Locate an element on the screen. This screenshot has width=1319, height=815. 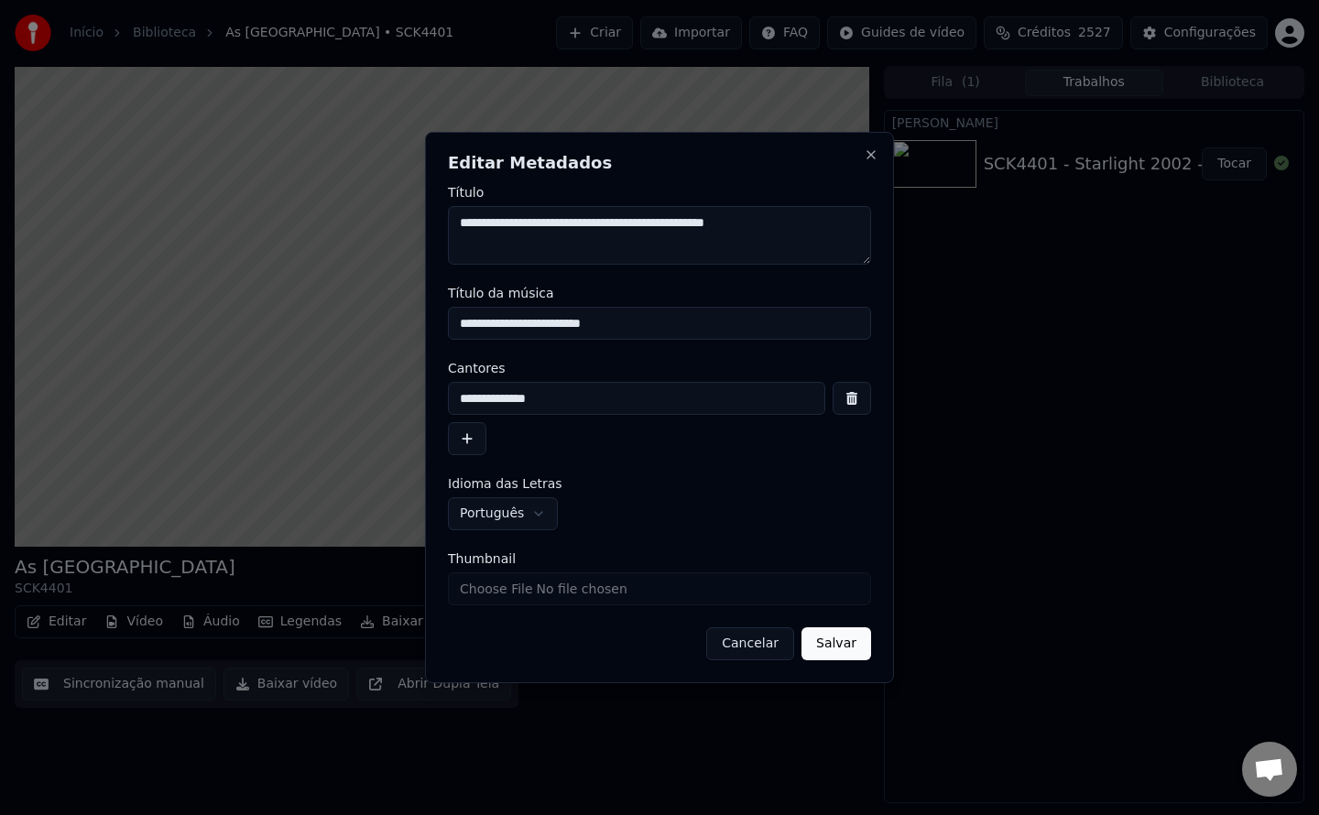
h2: Editar Metadados is located at coordinates (659, 163).